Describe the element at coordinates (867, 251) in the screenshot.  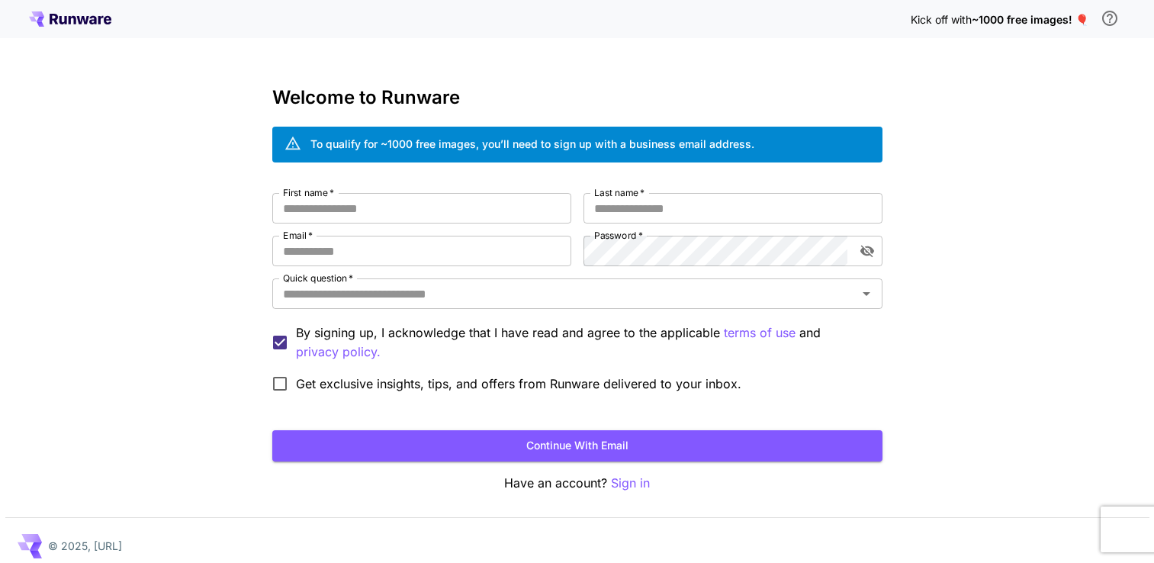
I see `button: toggle password visibility` at that location.